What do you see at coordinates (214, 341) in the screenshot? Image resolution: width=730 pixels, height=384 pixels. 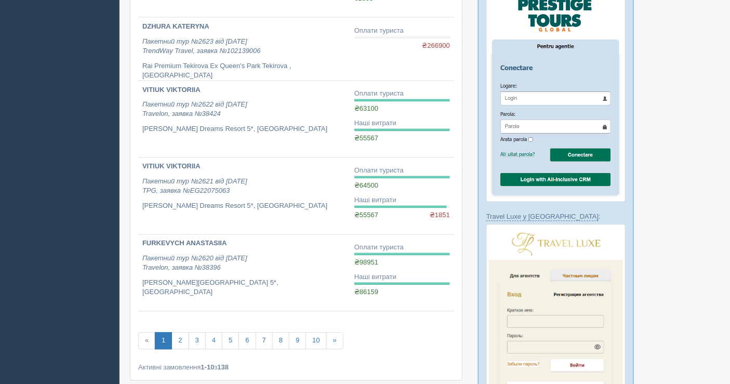 I see `a: 4` at bounding box center [214, 341].